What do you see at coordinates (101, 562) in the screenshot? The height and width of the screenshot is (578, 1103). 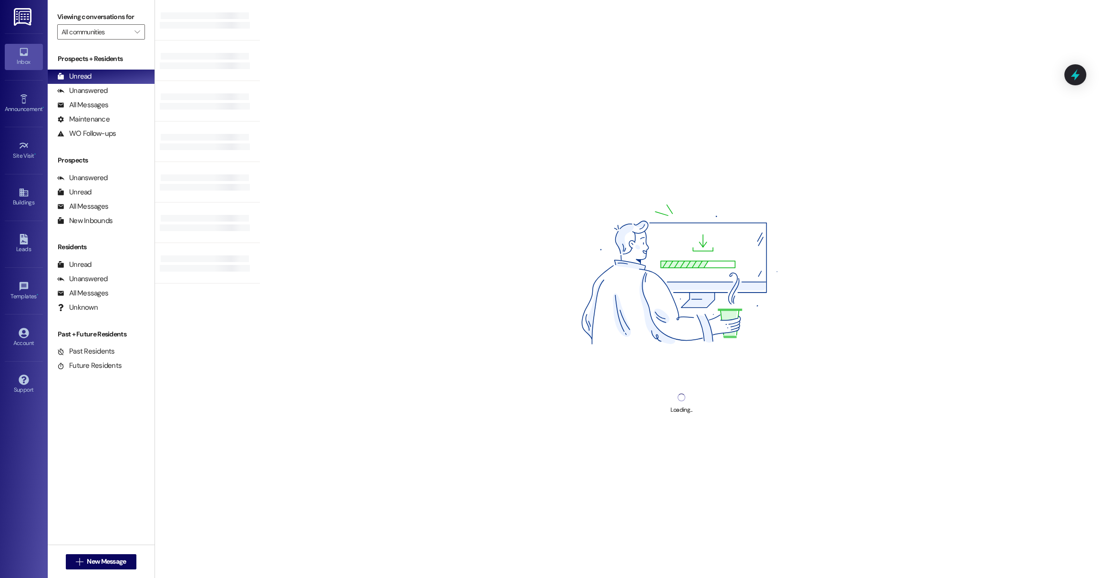 I see `button: New Message` at bounding box center [101, 562].